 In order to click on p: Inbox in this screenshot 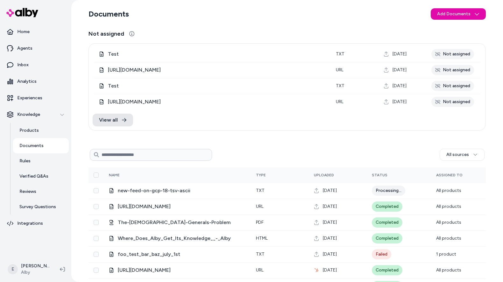, I will do `click(23, 65)`.